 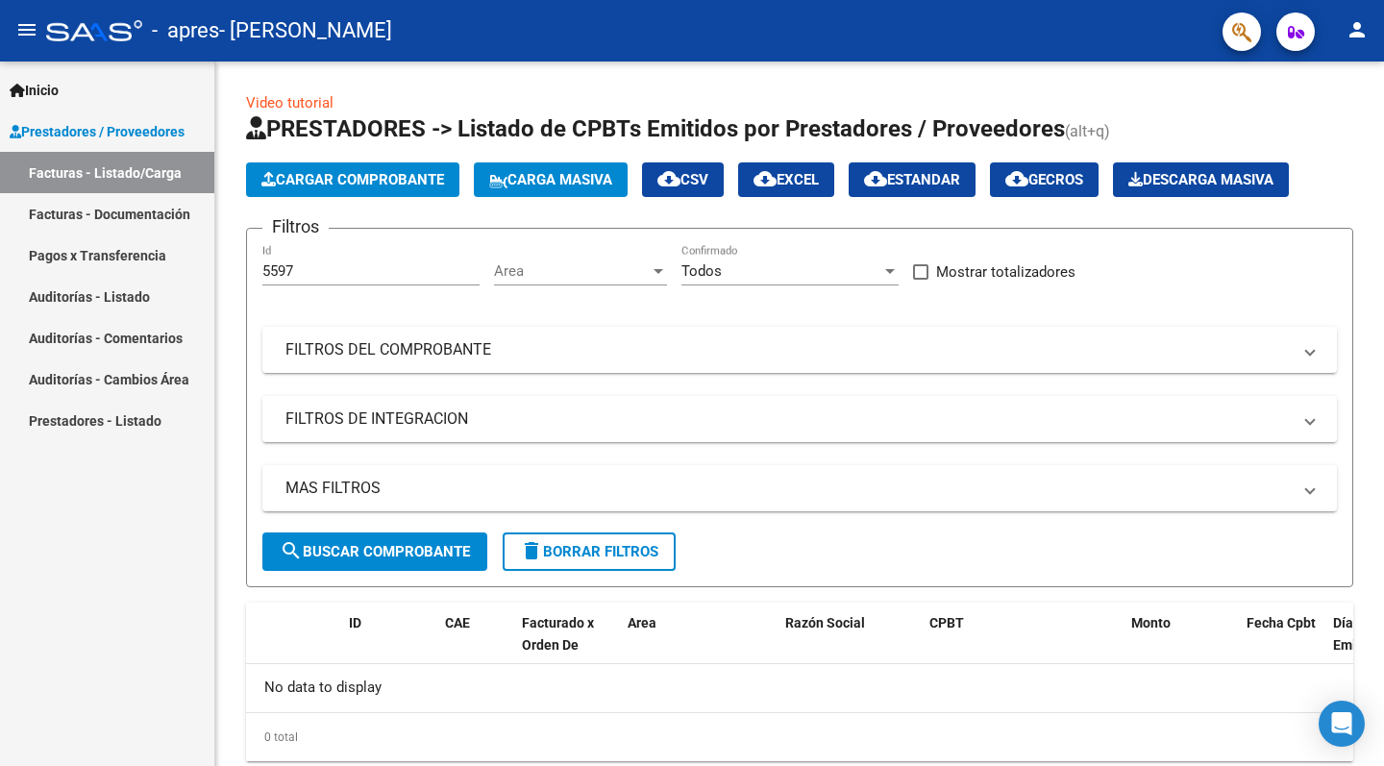 What do you see at coordinates (458, 623) in the screenshot?
I see `span: CAE` at bounding box center [458, 623].